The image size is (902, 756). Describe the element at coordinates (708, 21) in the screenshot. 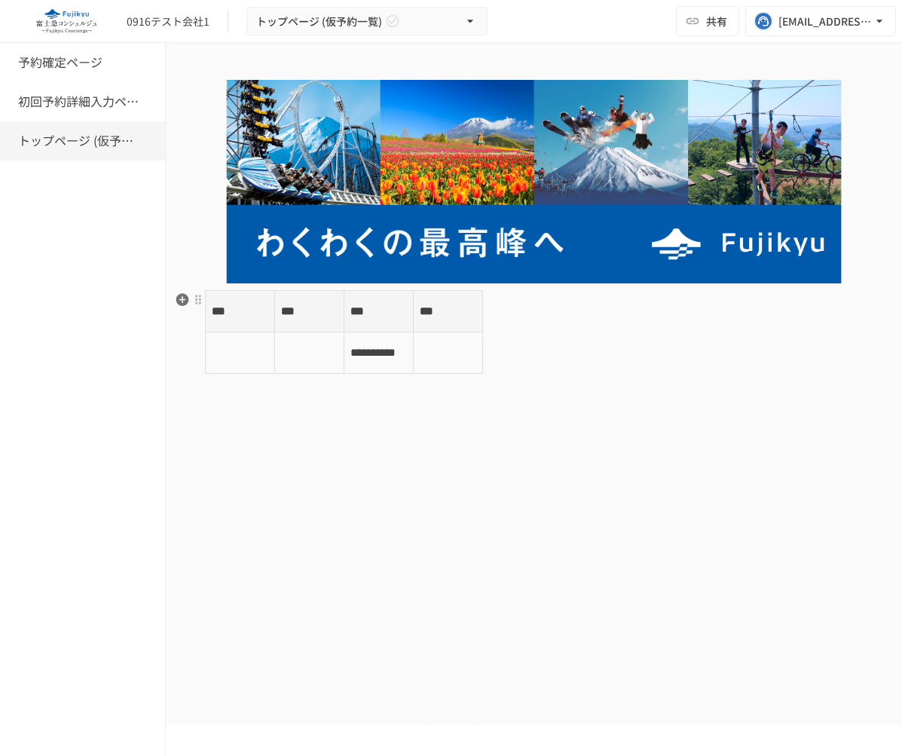

I see `button: 共有` at that location.